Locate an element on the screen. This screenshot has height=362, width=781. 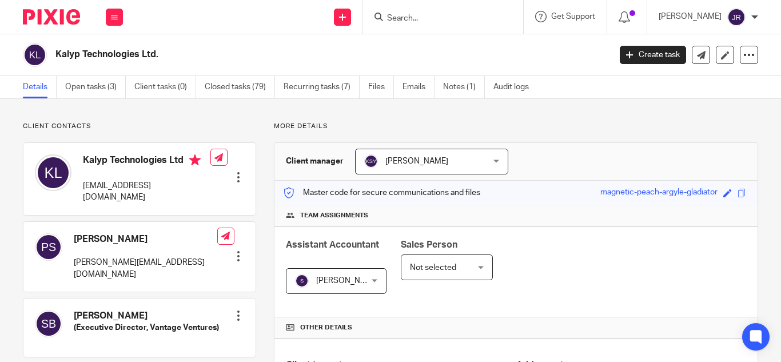
div: magnetic-peach-argyle-gladiator is located at coordinates (659, 193).